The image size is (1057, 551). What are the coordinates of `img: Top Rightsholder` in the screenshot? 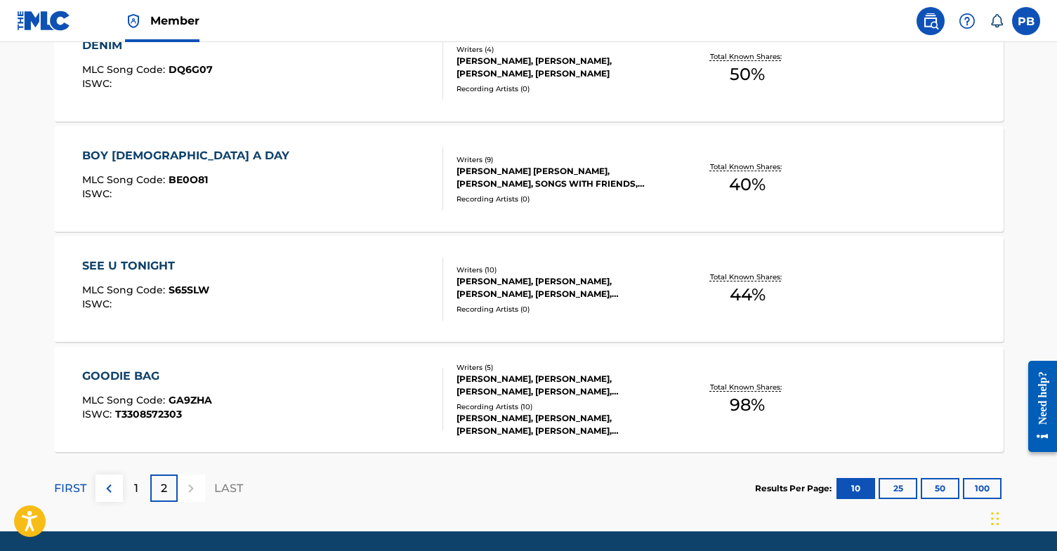 It's located at (133, 21).